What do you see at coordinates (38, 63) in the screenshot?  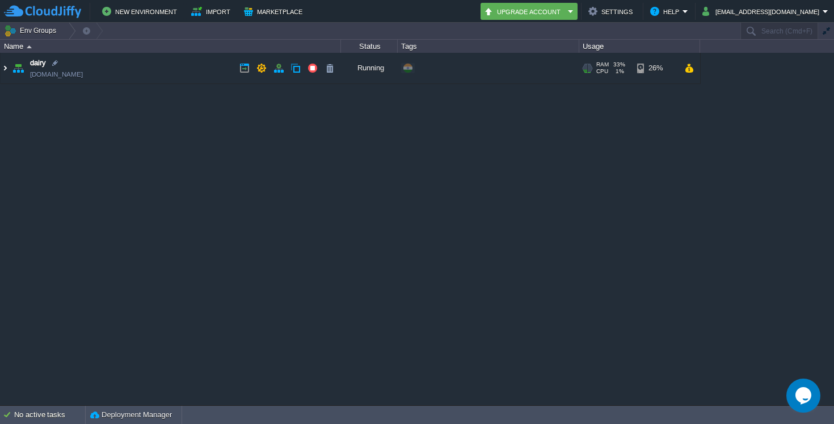 I see `a: dairy` at bounding box center [38, 63].